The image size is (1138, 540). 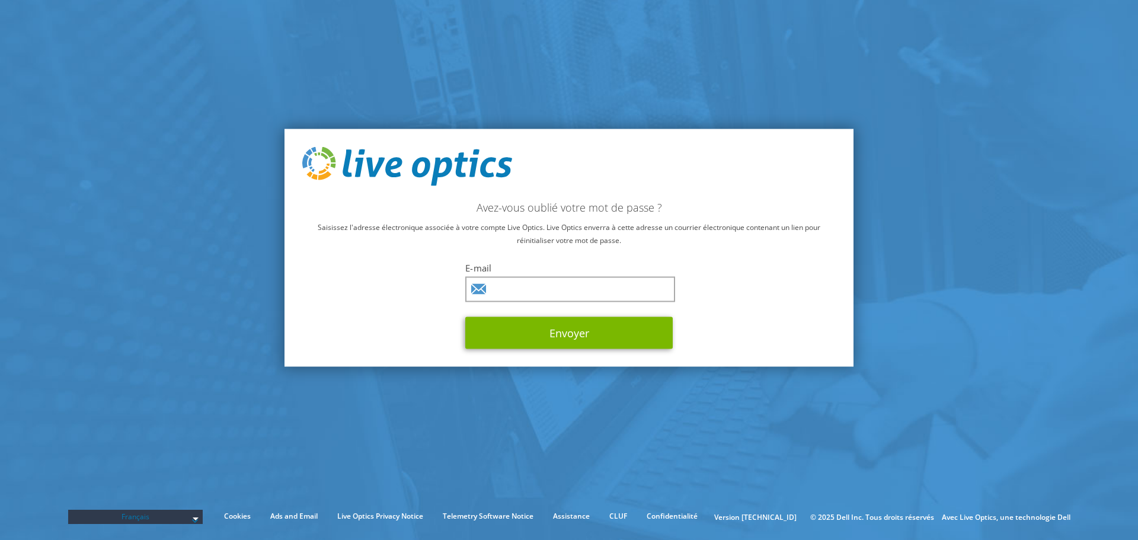 I want to click on a: CLUF, so click(x=618, y=516).